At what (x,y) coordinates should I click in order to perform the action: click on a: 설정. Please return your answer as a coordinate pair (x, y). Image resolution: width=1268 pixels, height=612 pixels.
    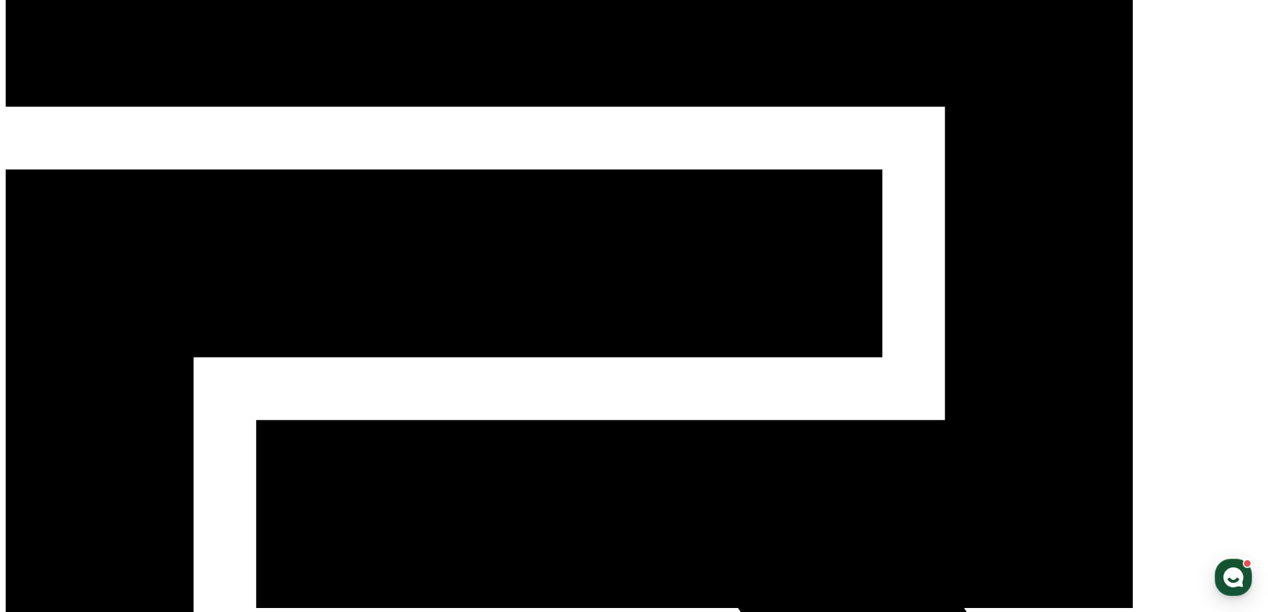
    Looking at the image, I should click on (214, 439).